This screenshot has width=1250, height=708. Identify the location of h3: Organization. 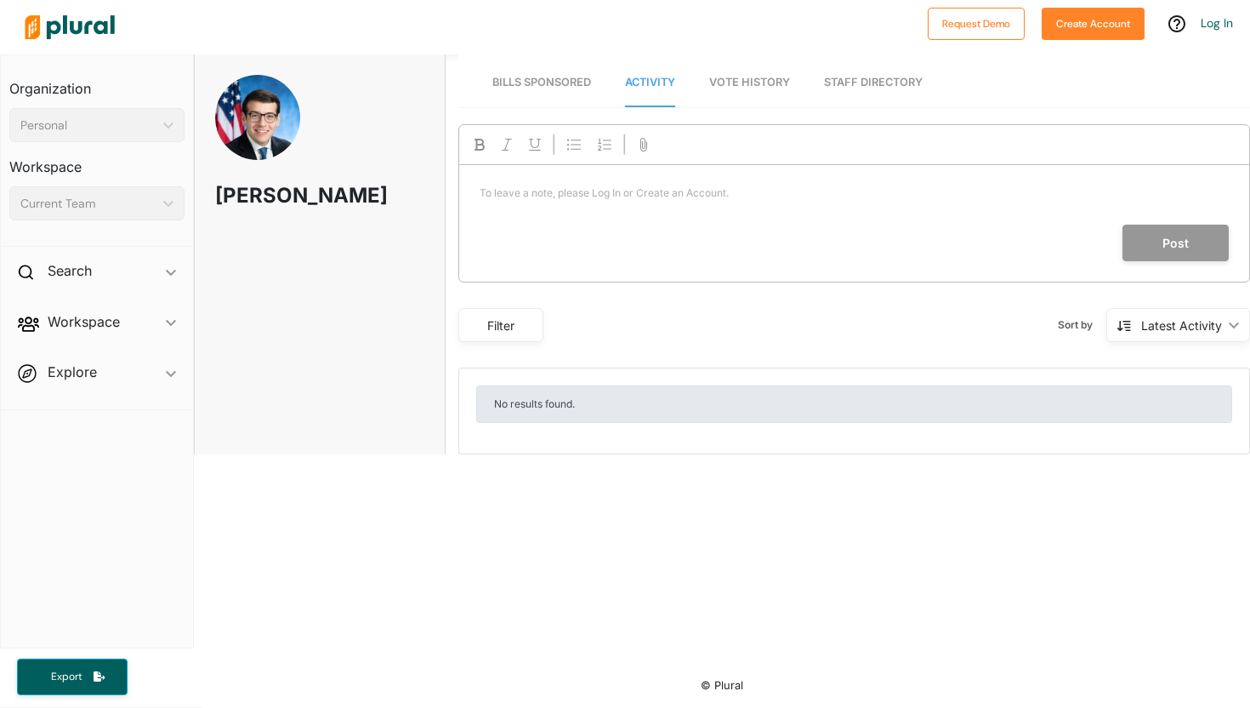
(97, 82).